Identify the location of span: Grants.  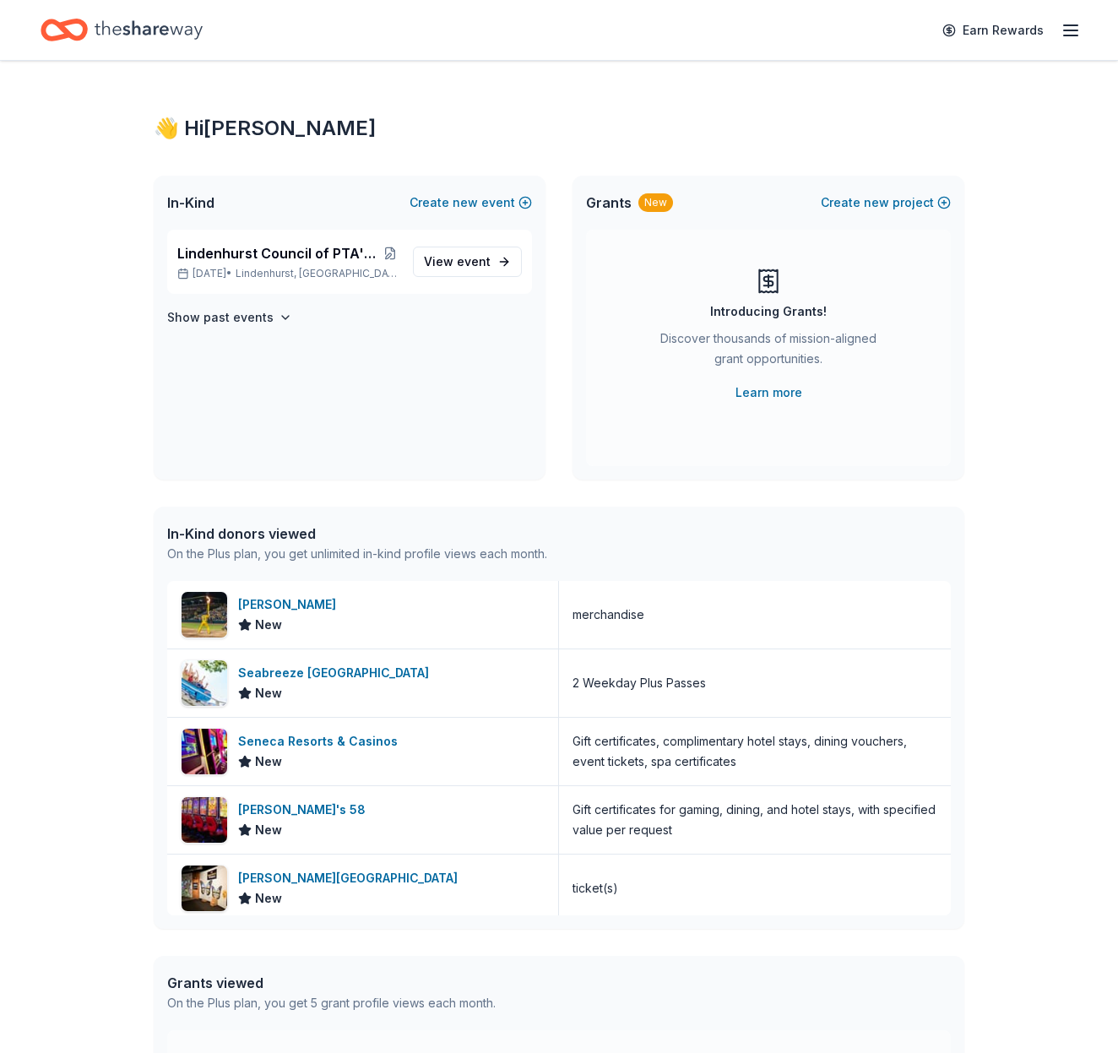
(609, 203).